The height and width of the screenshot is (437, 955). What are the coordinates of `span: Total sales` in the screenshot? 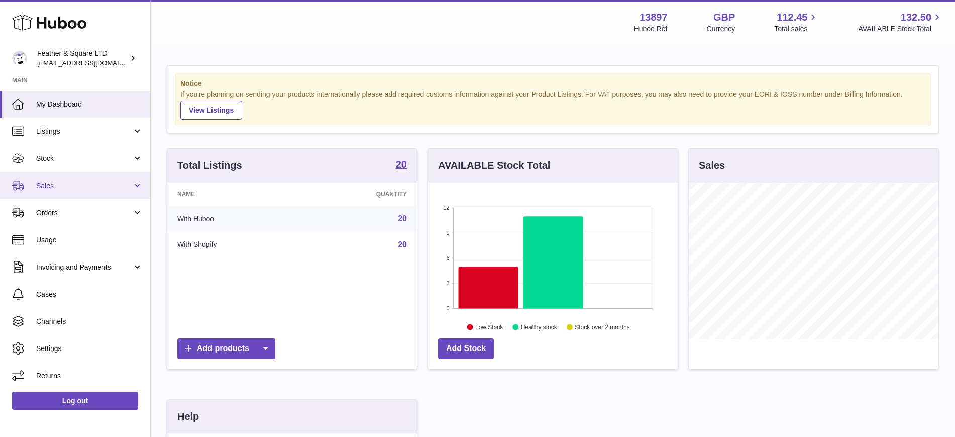 It's located at (796, 29).